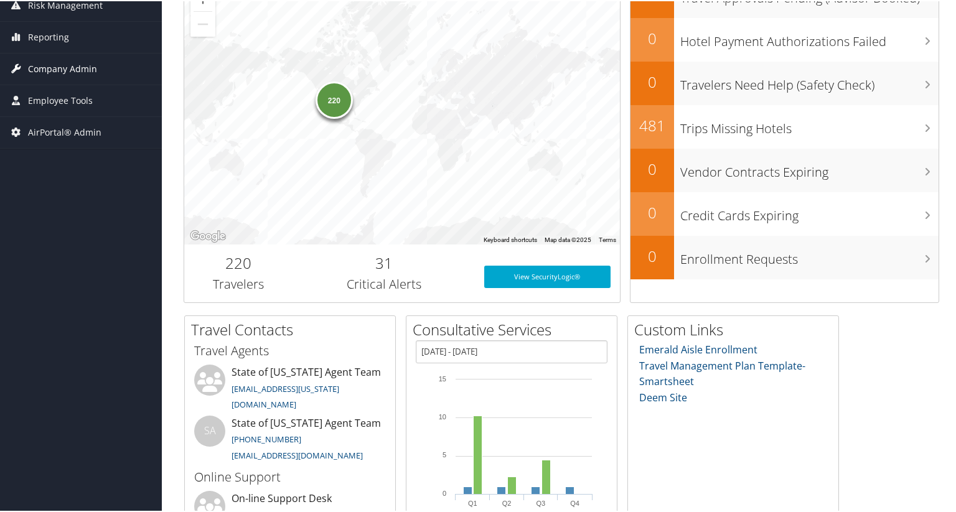 This screenshot has height=512, width=956. What do you see at coordinates (208, 235) in the screenshot?
I see `a: Open this area in Google Maps (opens a new window)` at bounding box center [208, 235].